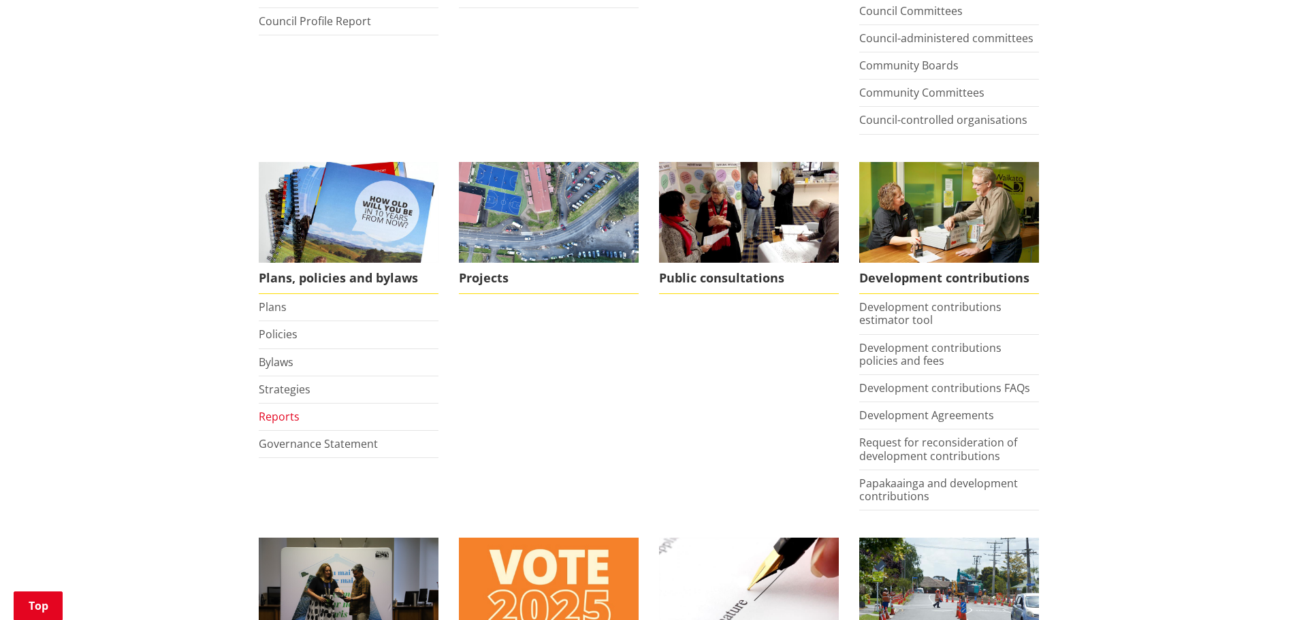 Image resolution: width=1297 pixels, height=620 pixels. I want to click on img: public-consultations, so click(749, 212).